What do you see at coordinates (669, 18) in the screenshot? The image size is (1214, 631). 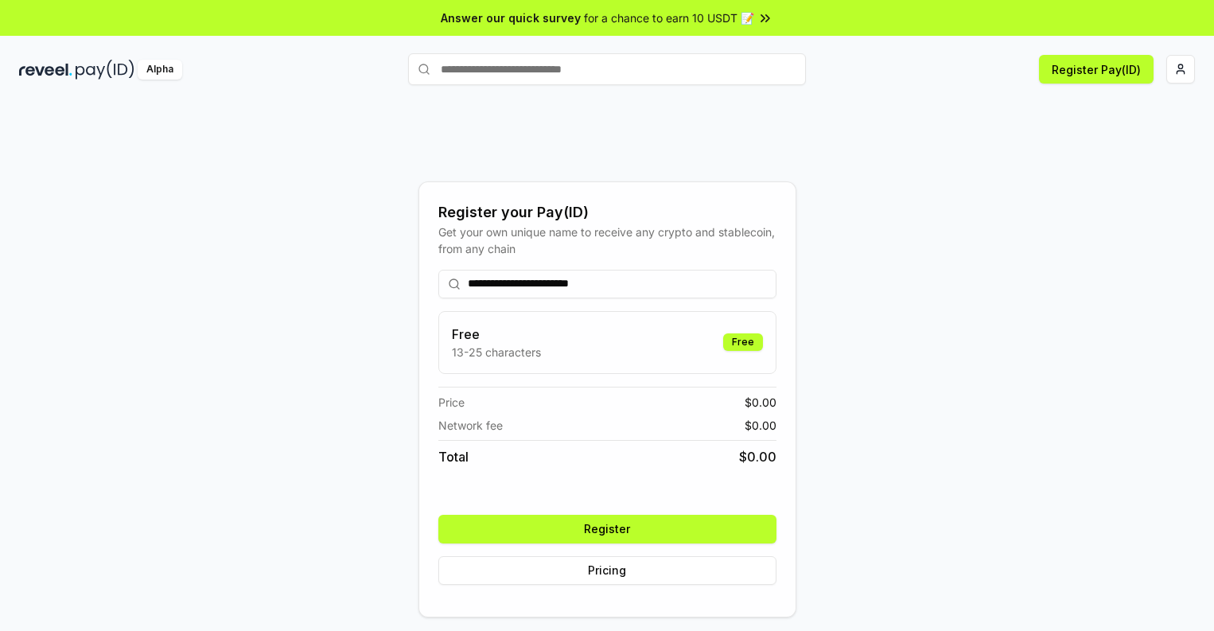 I see `span: for a chance to earn 10 USDT 📝` at bounding box center [669, 18].